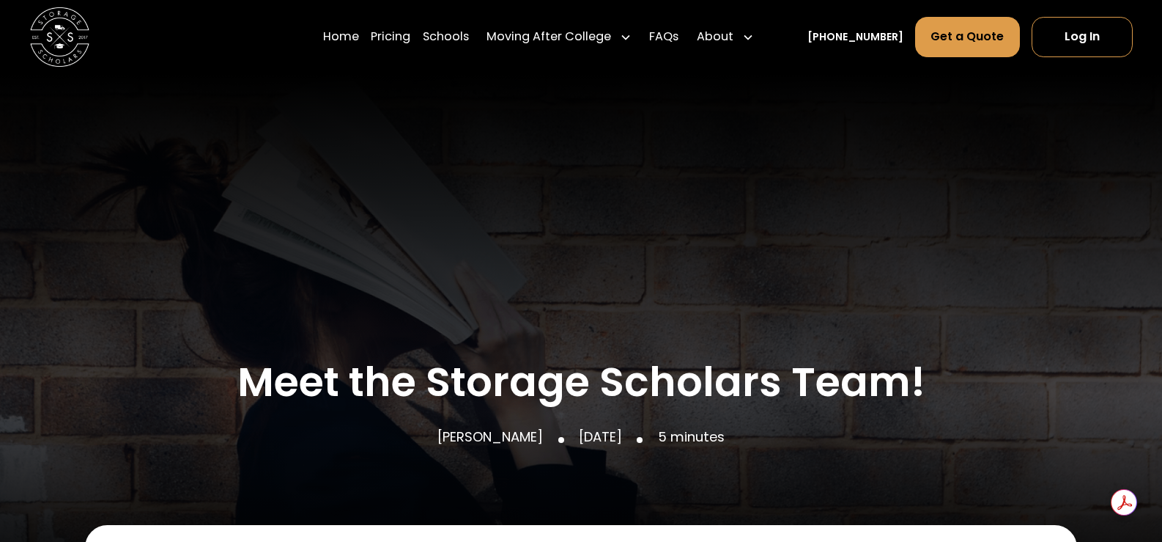 This screenshot has height=542, width=1162. What do you see at coordinates (341, 37) in the screenshot?
I see `a: Home` at bounding box center [341, 37].